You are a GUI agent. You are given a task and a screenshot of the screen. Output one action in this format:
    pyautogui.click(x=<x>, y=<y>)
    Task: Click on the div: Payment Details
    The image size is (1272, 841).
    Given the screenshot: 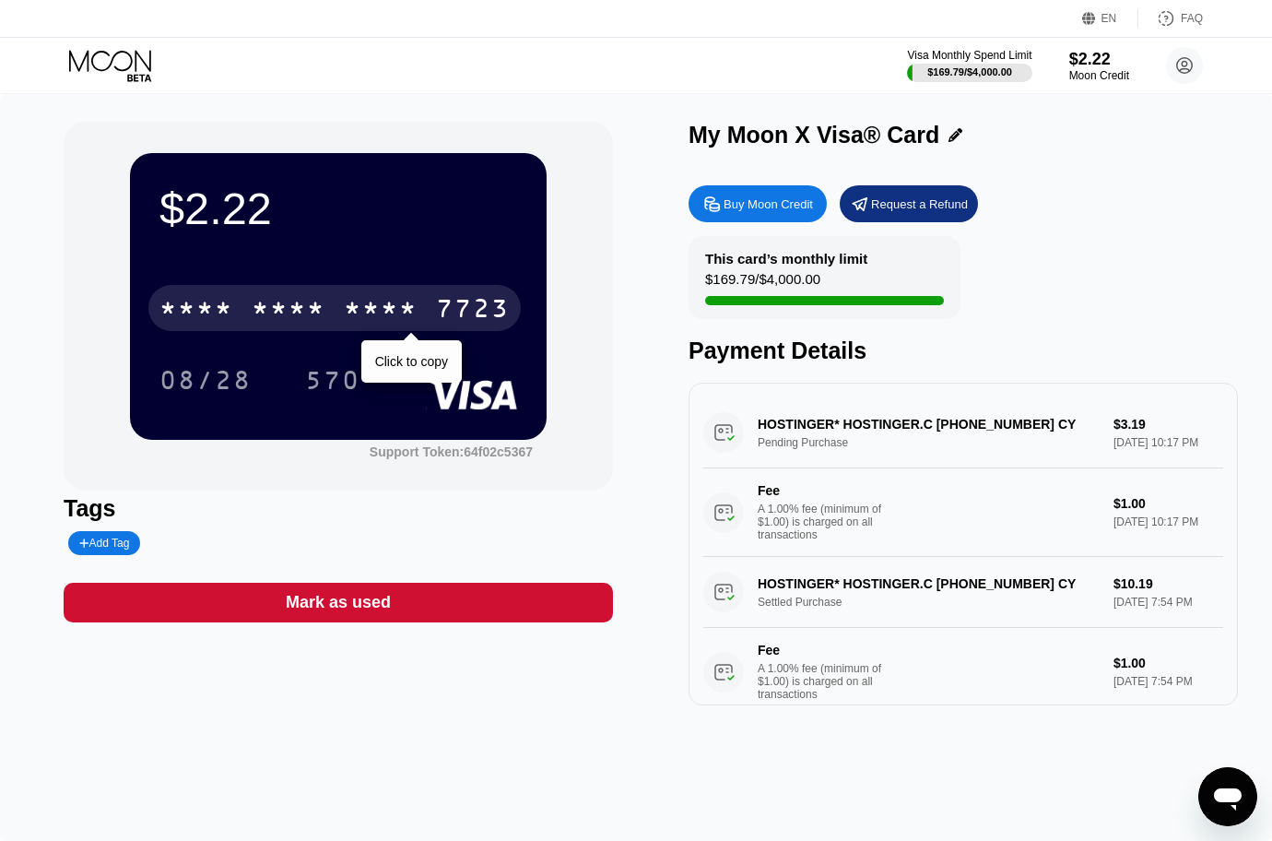 What is the action you would take?
    pyautogui.click(x=963, y=350)
    